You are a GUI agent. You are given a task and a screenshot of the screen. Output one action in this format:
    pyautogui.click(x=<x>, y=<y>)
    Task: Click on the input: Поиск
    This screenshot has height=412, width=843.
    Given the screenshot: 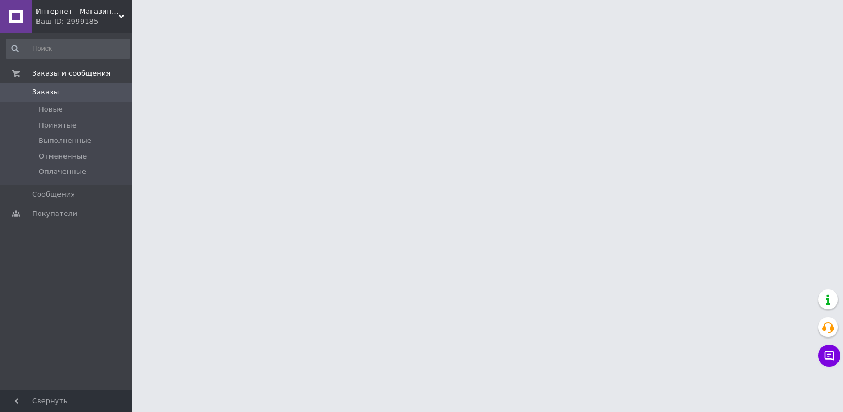 What is the action you would take?
    pyautogui.click(x=68, y=49)
    